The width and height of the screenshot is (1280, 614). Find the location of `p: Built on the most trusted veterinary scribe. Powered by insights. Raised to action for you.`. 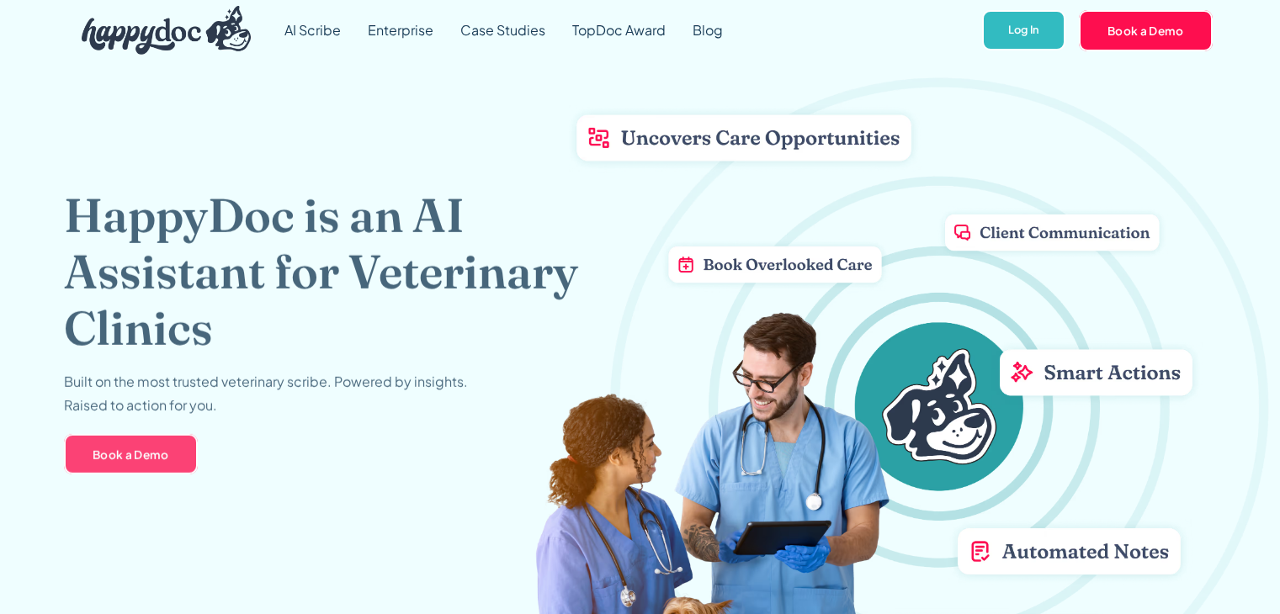

p: Built on the most trusted veterinary scribe. Powered by insights. Raised to action for you. is located at coordinates (266, 393).